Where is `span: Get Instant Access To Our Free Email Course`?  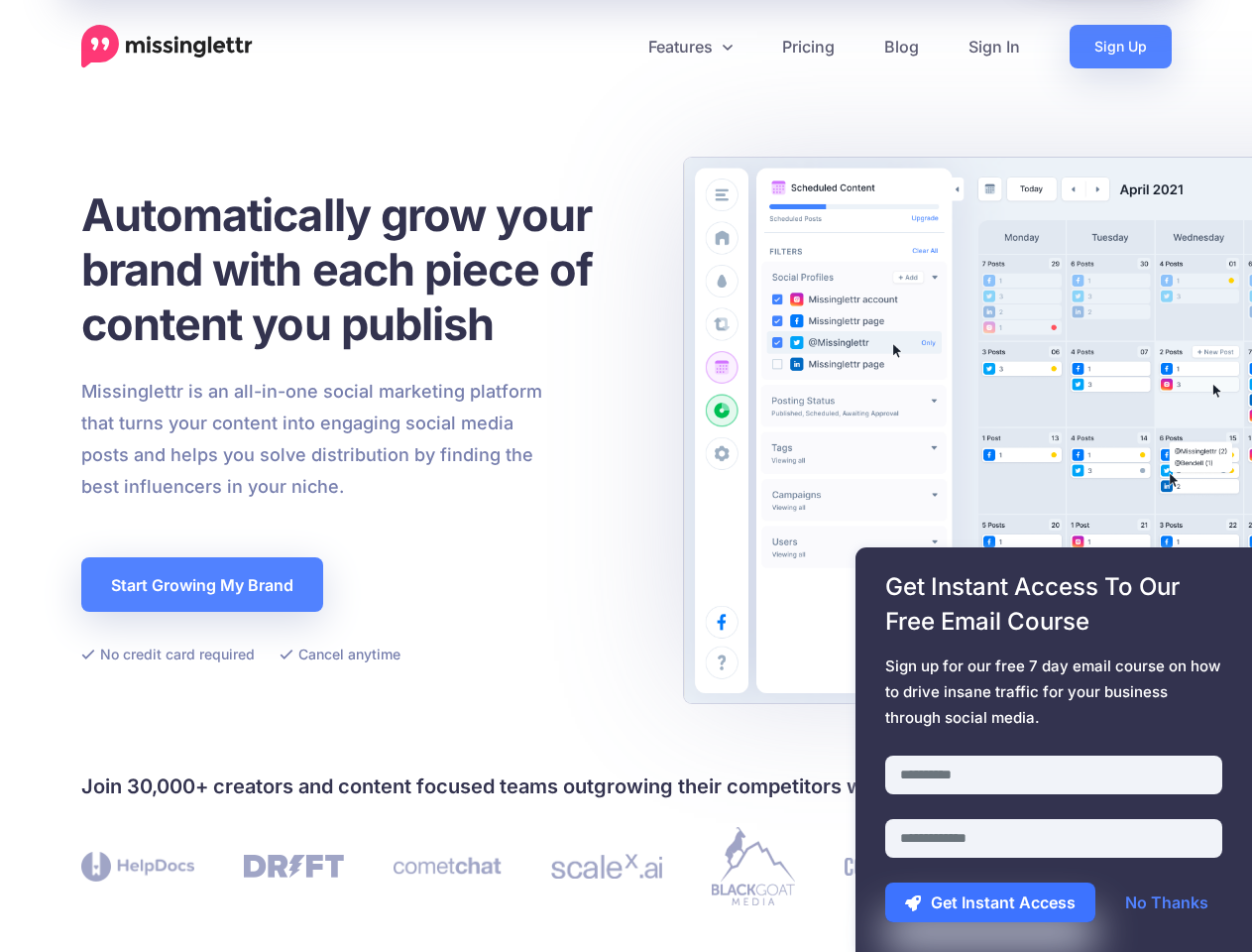 span: Get Instant Access To Our Free Email Course is located at coordinates (1054, 604).